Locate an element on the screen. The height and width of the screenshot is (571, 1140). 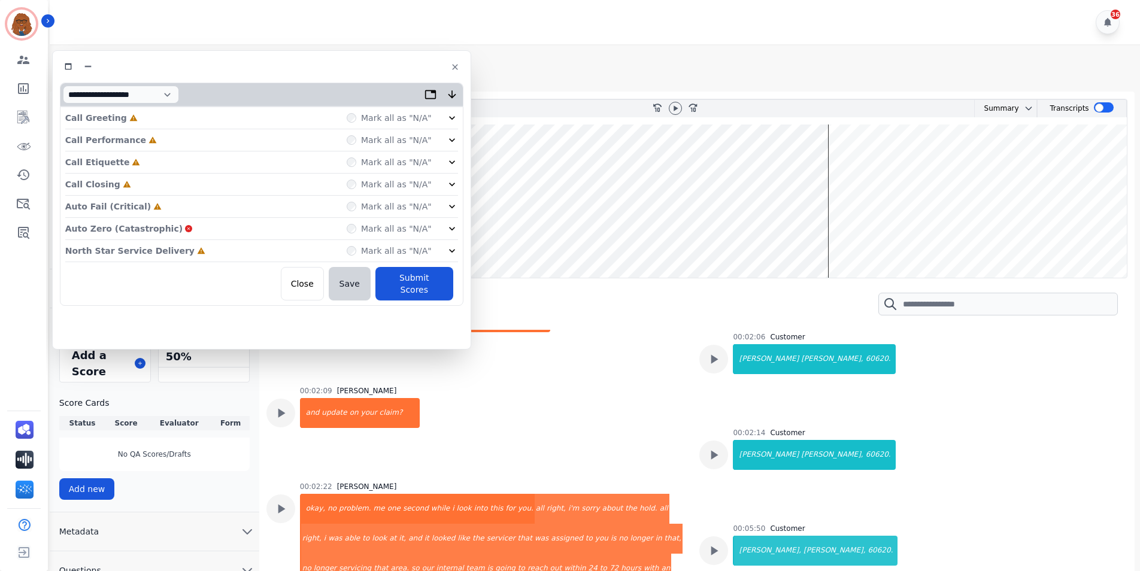
h3: Score Cards is located at coordinates (155, 403).